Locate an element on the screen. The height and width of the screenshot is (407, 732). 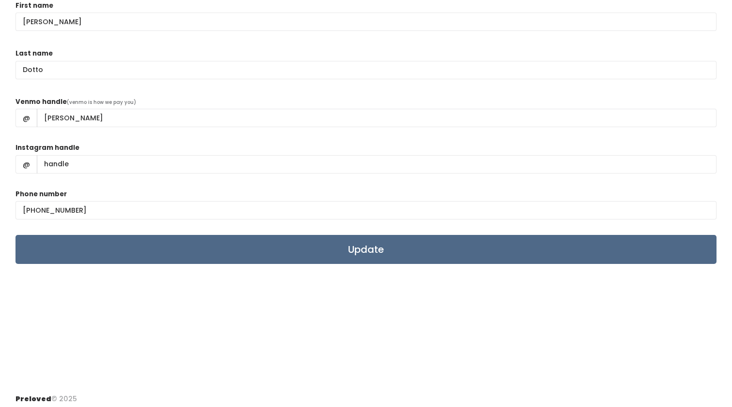
label: Instagram handle is located at coordinates (47, 148).